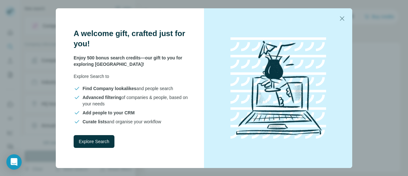 The image size is (408, 176). What do you see at coordinates (102, 97) in the screenshot?
I see `span: Advanced filtering` at bounding box center [102, 97].